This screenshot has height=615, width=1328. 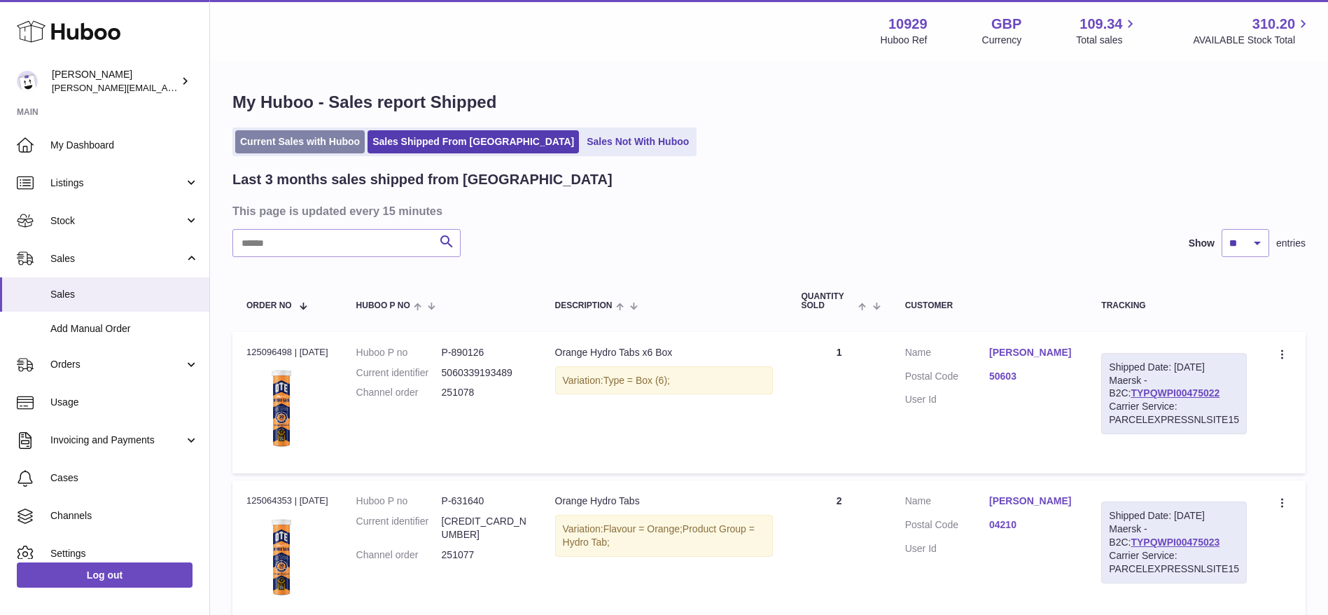 What do you see at coordinates (117, 440) in the screenshot?
I see `span: Invoicing and Payments` at bounding box center [117, 440].